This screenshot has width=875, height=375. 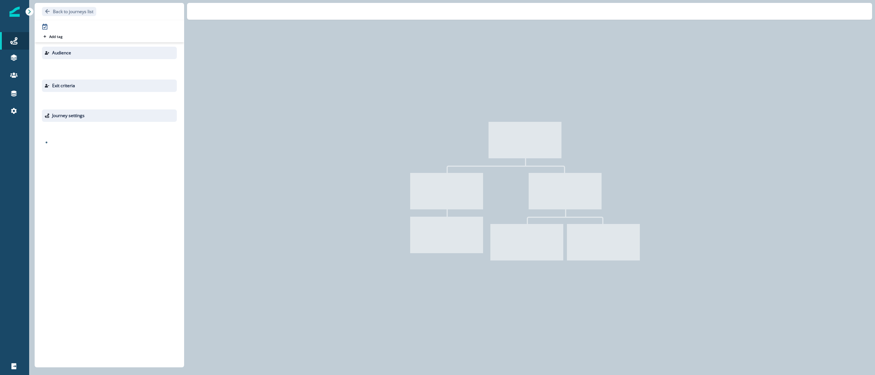 What do you see at coordinates (68, 116) in the screenshot?
I see `p: Journey settings` at bounding box center [68, 116].